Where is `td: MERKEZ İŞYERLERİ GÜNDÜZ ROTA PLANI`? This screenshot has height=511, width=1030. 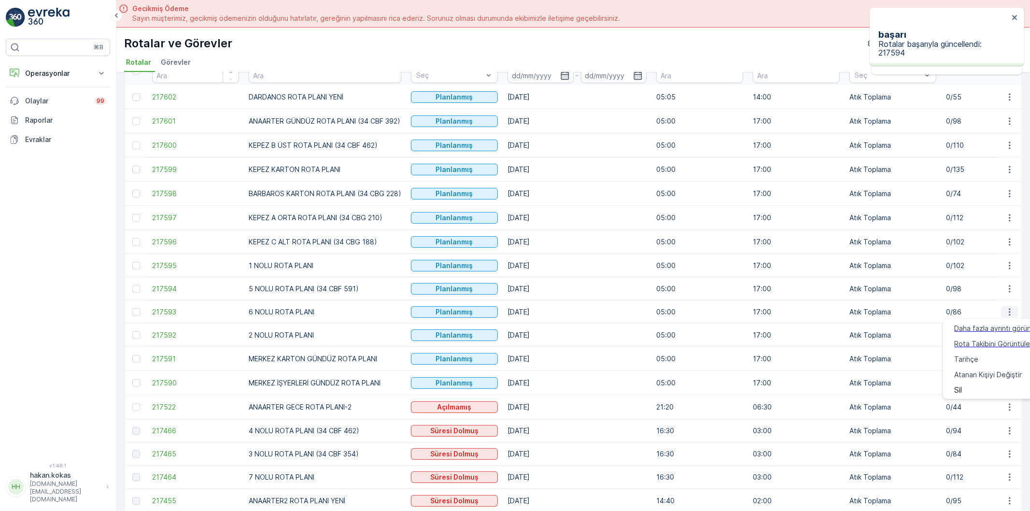 td: MERKEZ İŞYERLERİ GÜNDÜZ ROTA PLANI is located at coordinates (325, 383).